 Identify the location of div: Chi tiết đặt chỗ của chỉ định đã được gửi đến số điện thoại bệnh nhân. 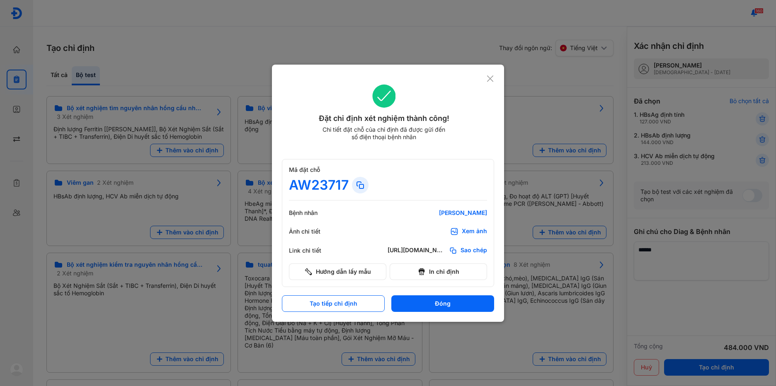
(384, 133).